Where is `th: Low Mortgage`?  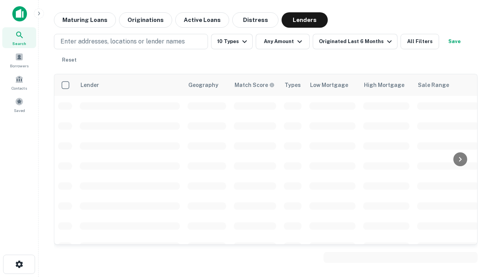
th: Low Mortgage is located at coordinates (332, 85).